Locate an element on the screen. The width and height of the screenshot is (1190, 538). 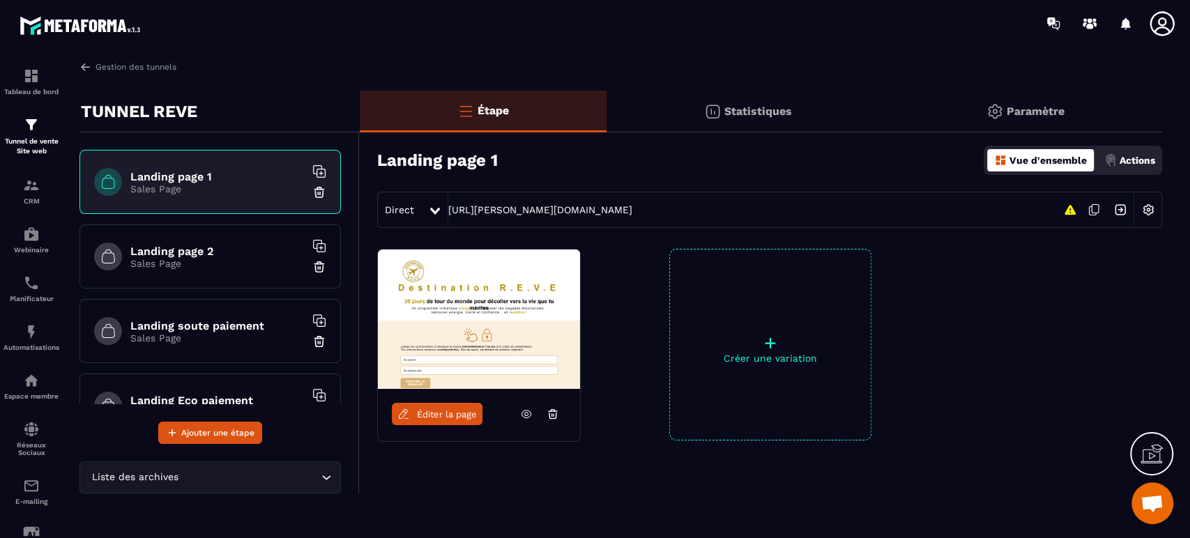
a: schedulerschedulerPlanificateur is located at coordinates (31, 289).